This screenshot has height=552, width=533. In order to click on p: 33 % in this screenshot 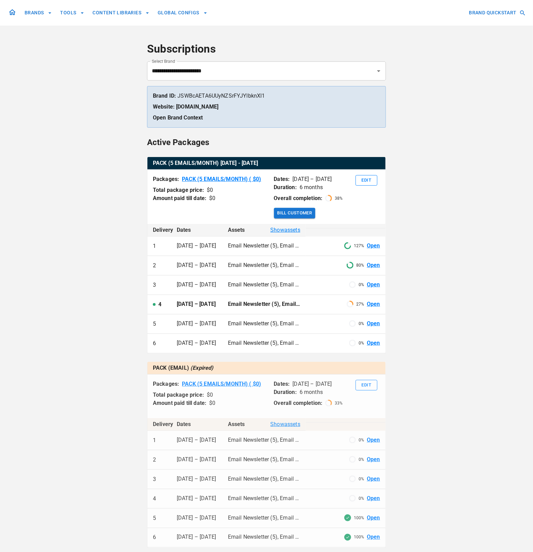, I will do `click(338, 403)`.